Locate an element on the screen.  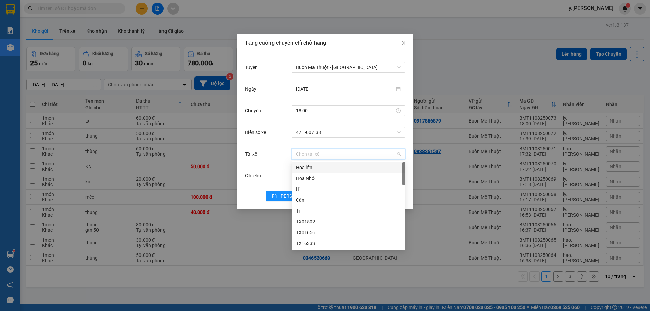
label: Biển số xe is located at coordinates (257, 132).